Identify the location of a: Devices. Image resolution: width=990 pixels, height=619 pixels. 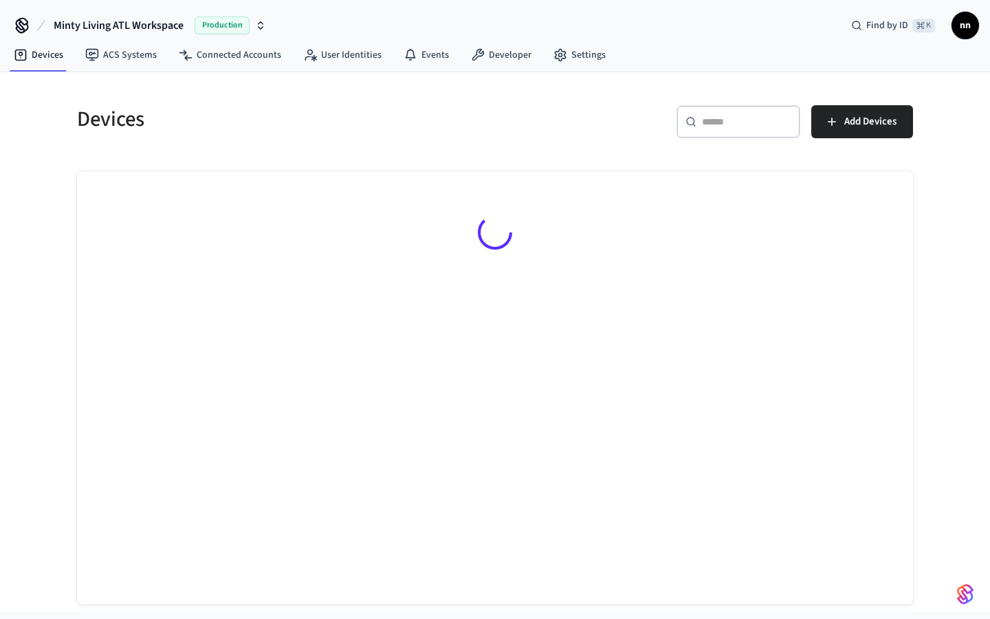
(39, 55).